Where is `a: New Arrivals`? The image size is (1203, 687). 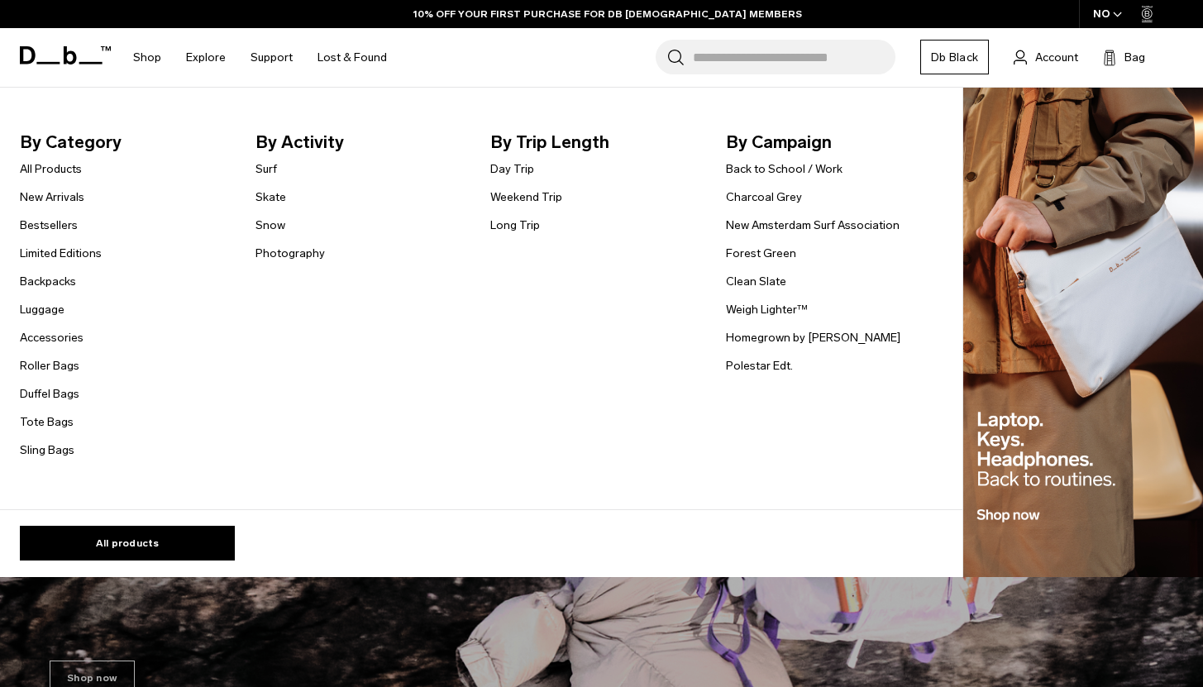 a: New Arrivals is located at coordinates (52, 197).